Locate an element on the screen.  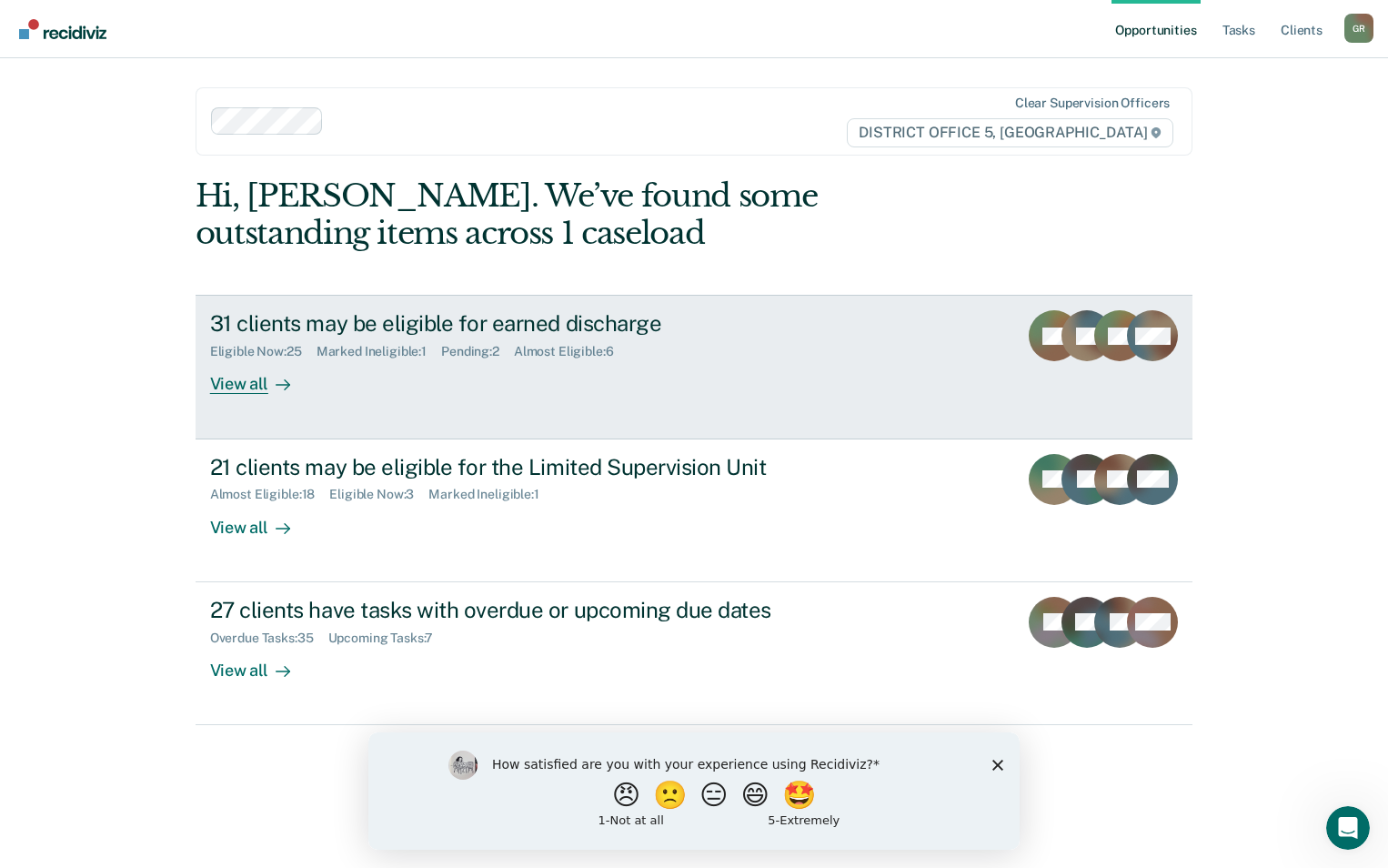
div: Eligible Now : 3 is located at coordinates (379, 493).